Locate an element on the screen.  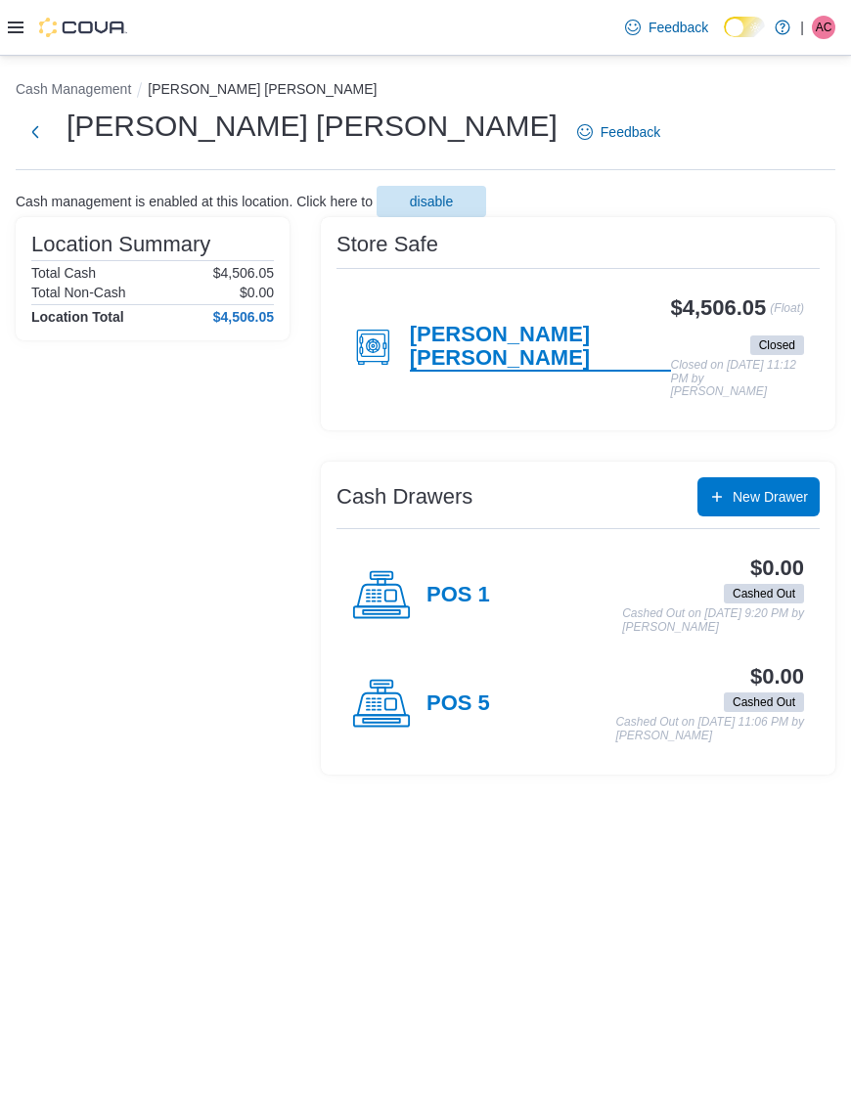
div: Alex Collier is located at coordinates (824, 27).